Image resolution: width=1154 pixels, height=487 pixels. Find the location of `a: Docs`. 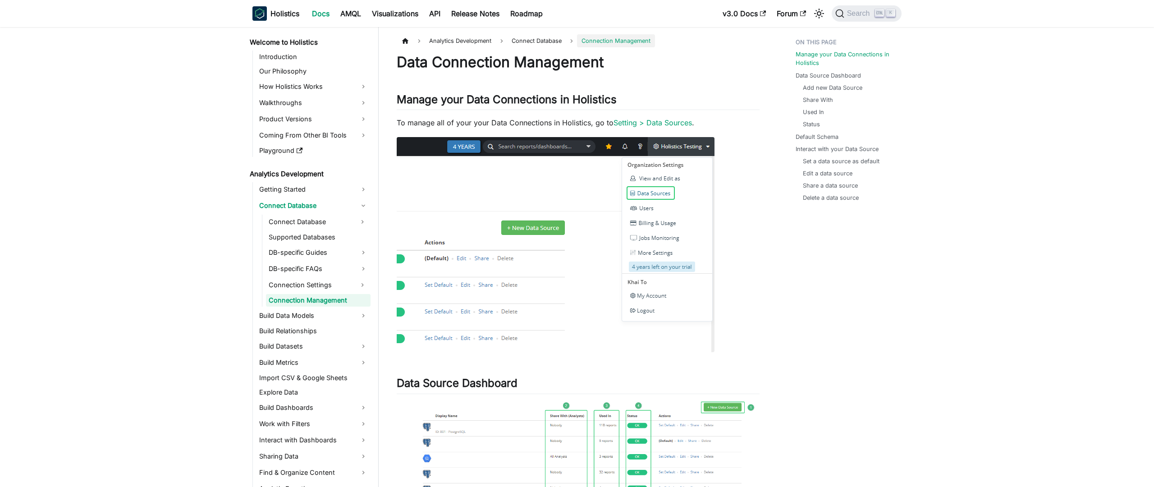

a: Docs is located at coordinates (320, 14).